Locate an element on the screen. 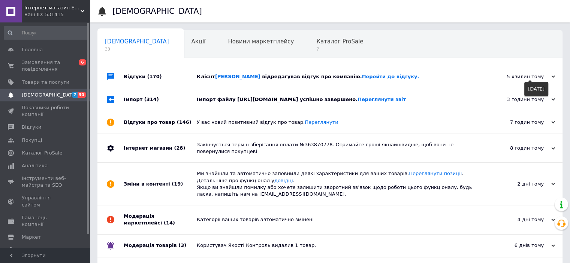 The image size is (570, 263). div: Користувач Якості Контроль видалив 1 товар. is located at coordinates (338, 246).